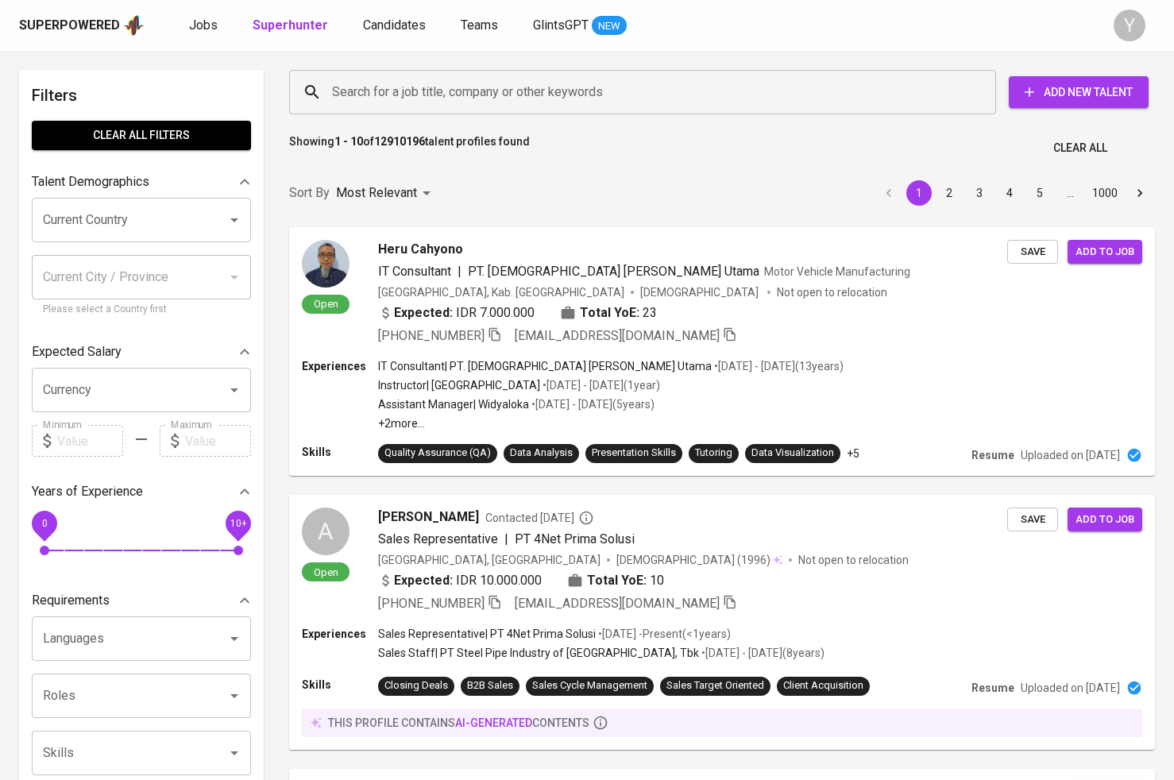  What do you see at coordinates (326, 264) in the screenshot?
I see `img: 0192a7bf4262ae011907fb17311cb18f.jpg` at bounding box center [326, 264].